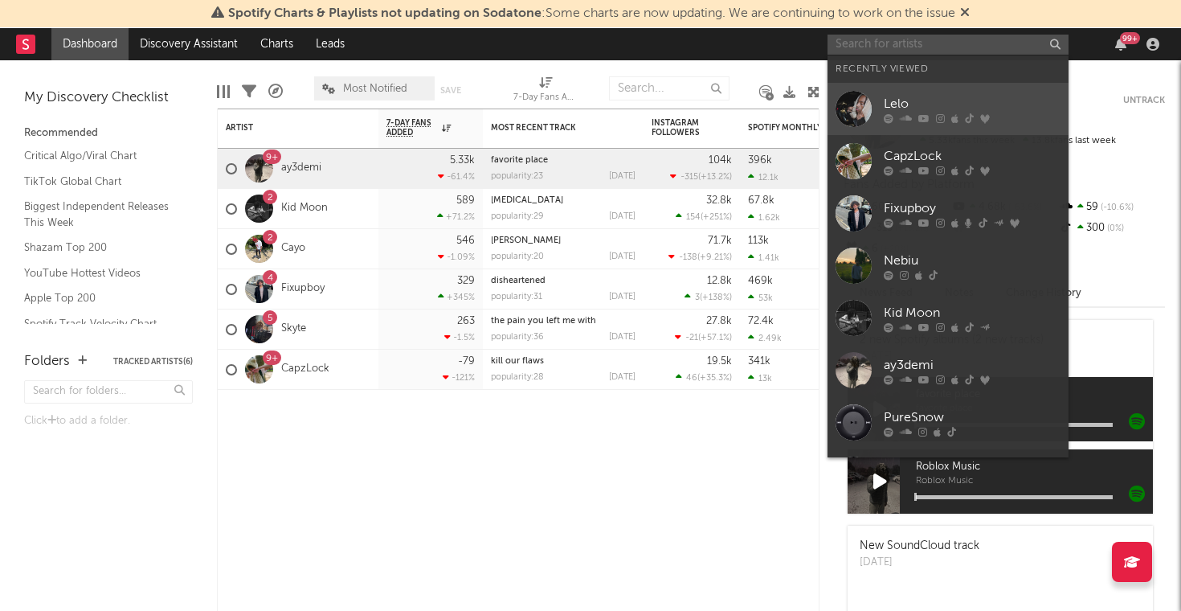 The height and width of the screenshot is (611, 1181). What do you see at coordinates (716, 217) in the screenshot?
I see `span: +251 %` at bounding box center [716, 217].